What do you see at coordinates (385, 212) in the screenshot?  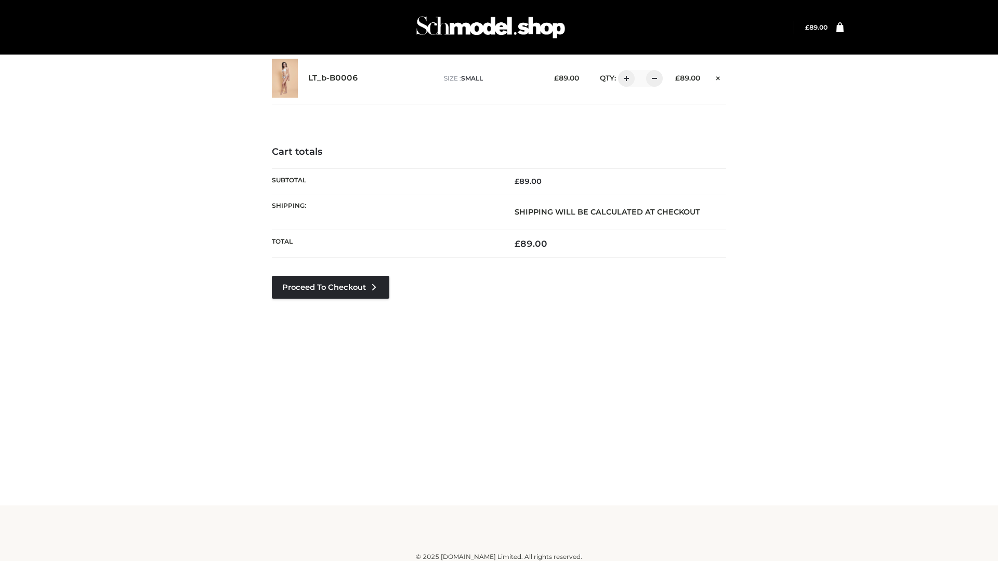 I see `th: Shipping:` at bounding box center [385, 212].